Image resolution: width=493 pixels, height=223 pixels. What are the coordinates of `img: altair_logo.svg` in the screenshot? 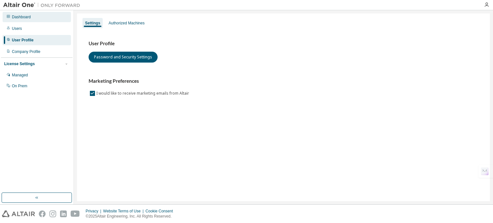 It's located at (18, 214).